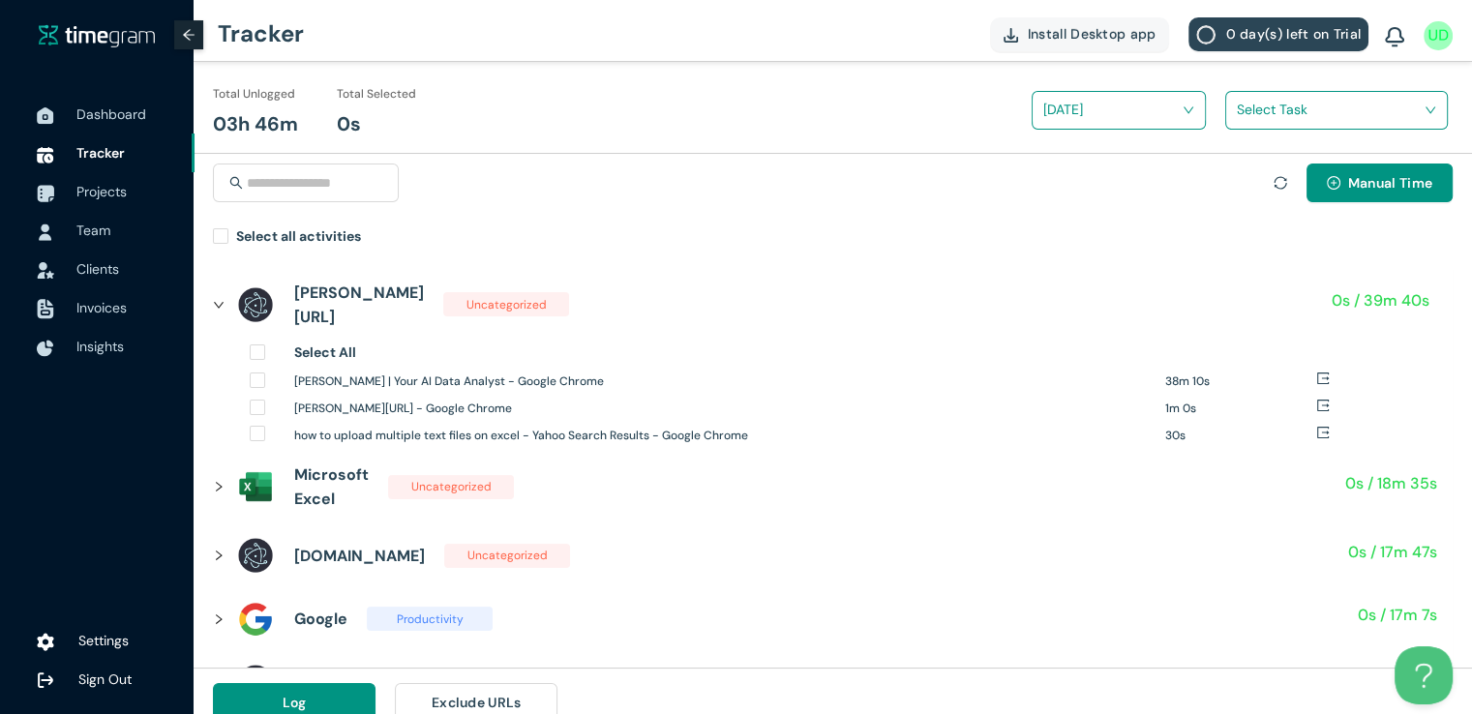 The image size is (1472, 714). I want to click on span: Productivity, so click(430, 618).